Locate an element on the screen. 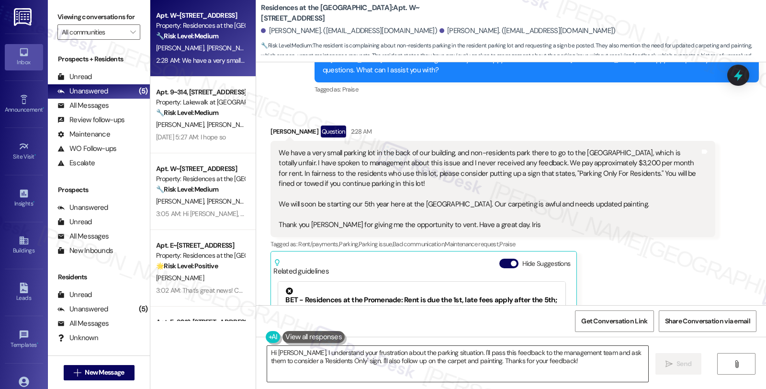 The height and width of the screenshot is (389, 766). div: Question is located at coordinates (333, 131).